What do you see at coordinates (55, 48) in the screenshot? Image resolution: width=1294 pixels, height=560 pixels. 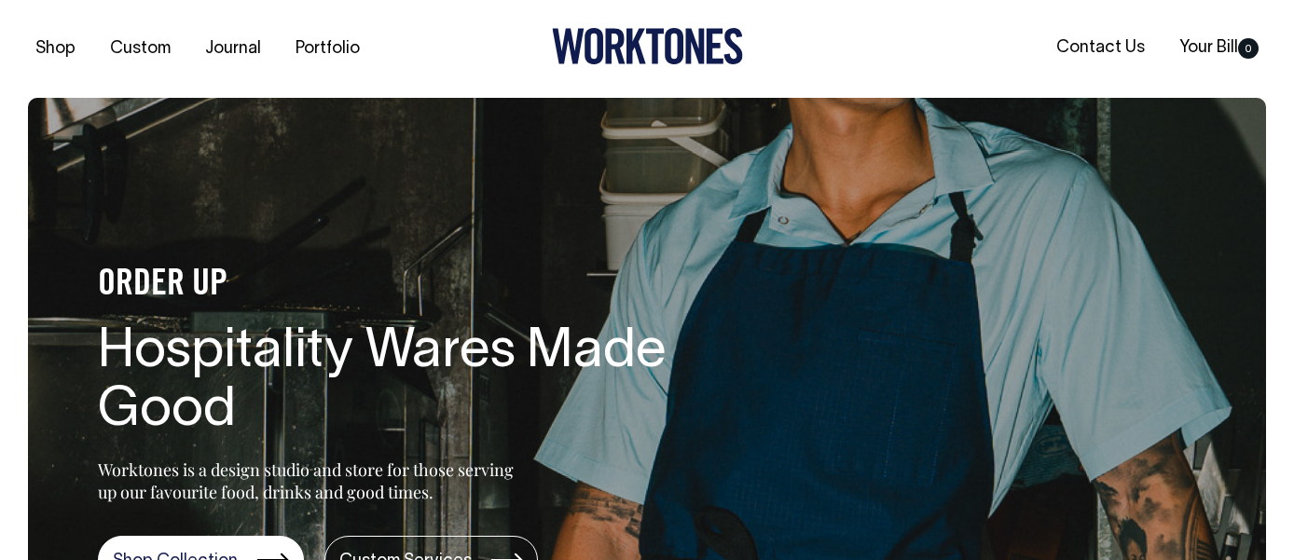 I see `a: Shop` at bounding box center [55, 48].